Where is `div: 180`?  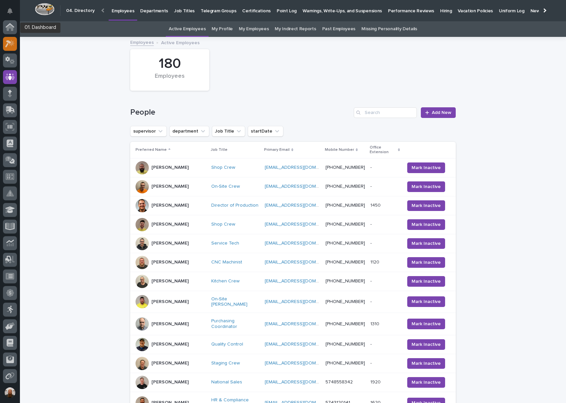 div: 180 is located at coordinates (170, 64).